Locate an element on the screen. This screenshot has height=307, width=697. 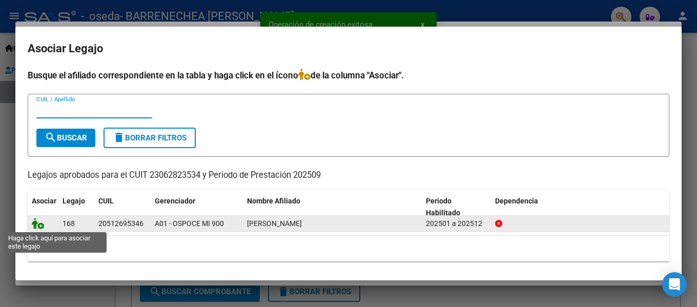
p: Legajos aprobados para el CUIT 23062823534 y Período de Prestación 202509 is located at coordinates (348, 175).